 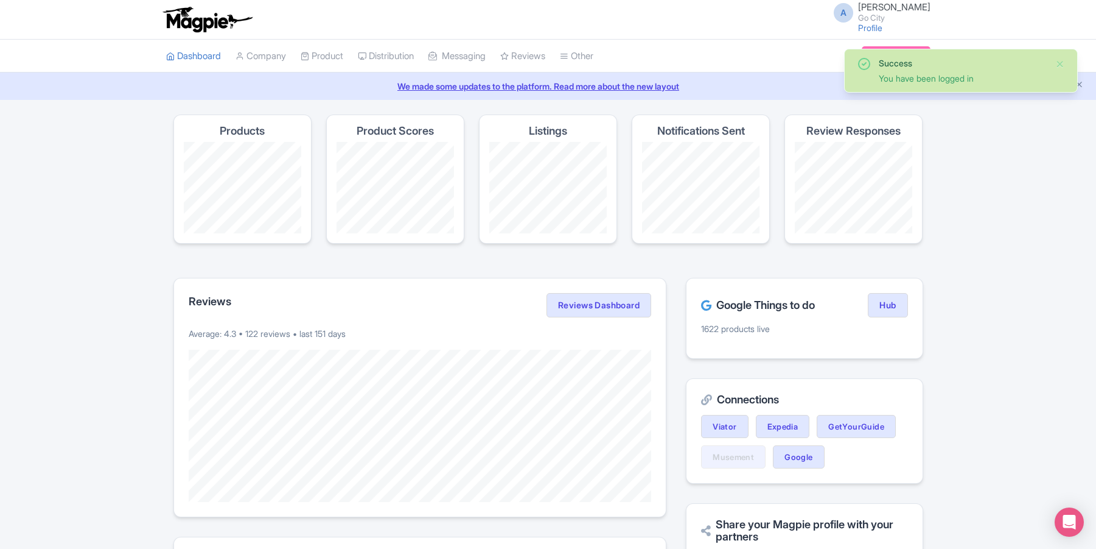 I want to click on div: Success, so click(x=963, y=63).